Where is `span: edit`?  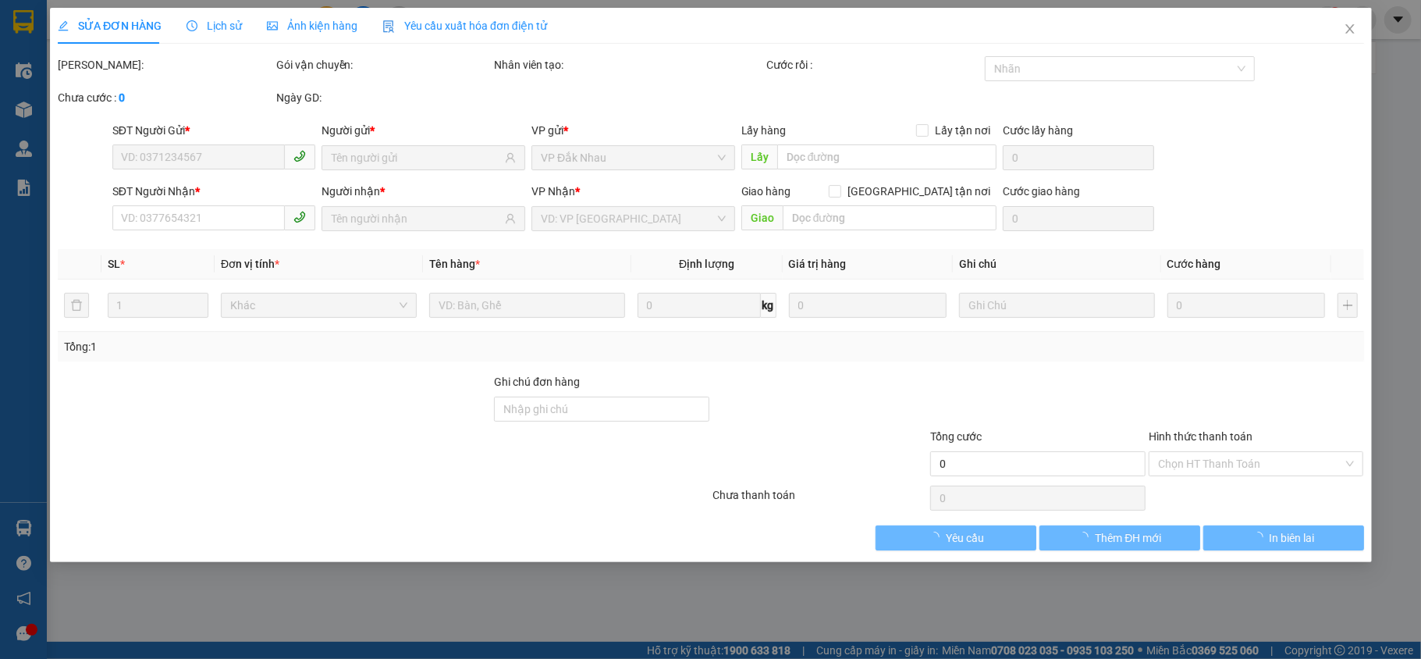
span: edit is located at coordinates (63, 26).